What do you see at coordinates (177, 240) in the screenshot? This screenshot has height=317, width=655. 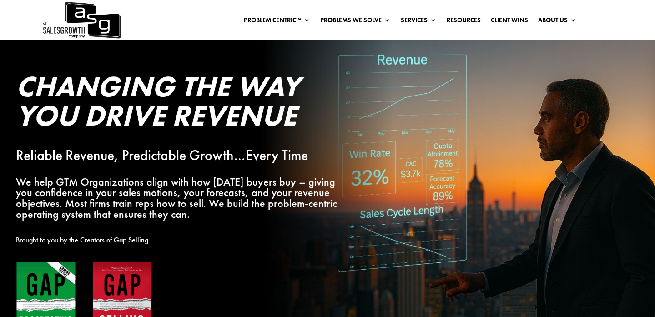 I see `p: Brought to you by the Creators of Gap Selling` at bounding box center [177, 240].